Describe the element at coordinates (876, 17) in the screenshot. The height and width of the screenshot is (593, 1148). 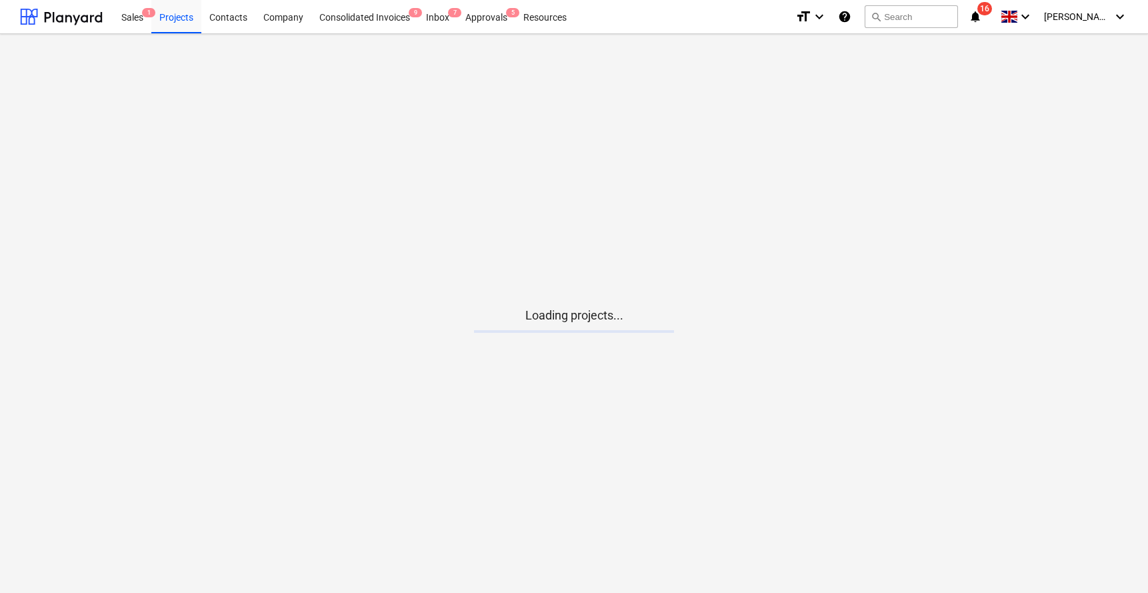
I see `span: search` at that location.